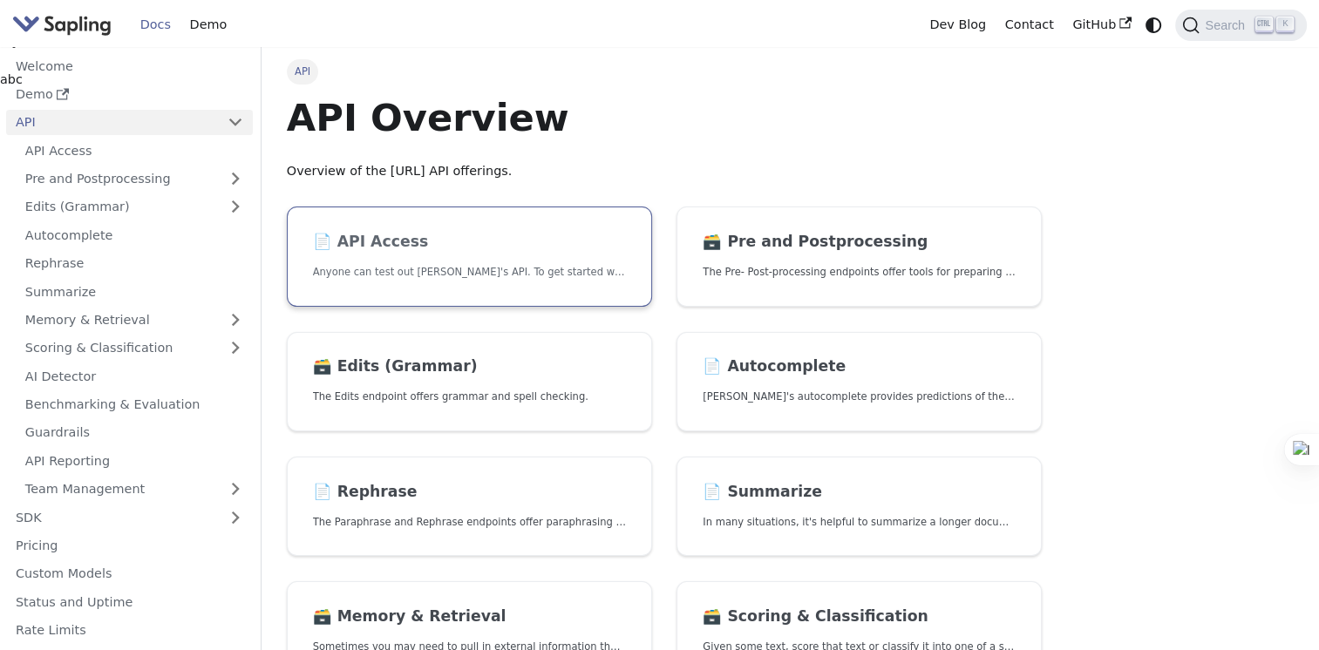 The width and height of the screenshot is (1319, 650). What do you see at coordinates (134, 432) in the screenshot?
I see `a: Guardrails` at bounding box center [134, 432].